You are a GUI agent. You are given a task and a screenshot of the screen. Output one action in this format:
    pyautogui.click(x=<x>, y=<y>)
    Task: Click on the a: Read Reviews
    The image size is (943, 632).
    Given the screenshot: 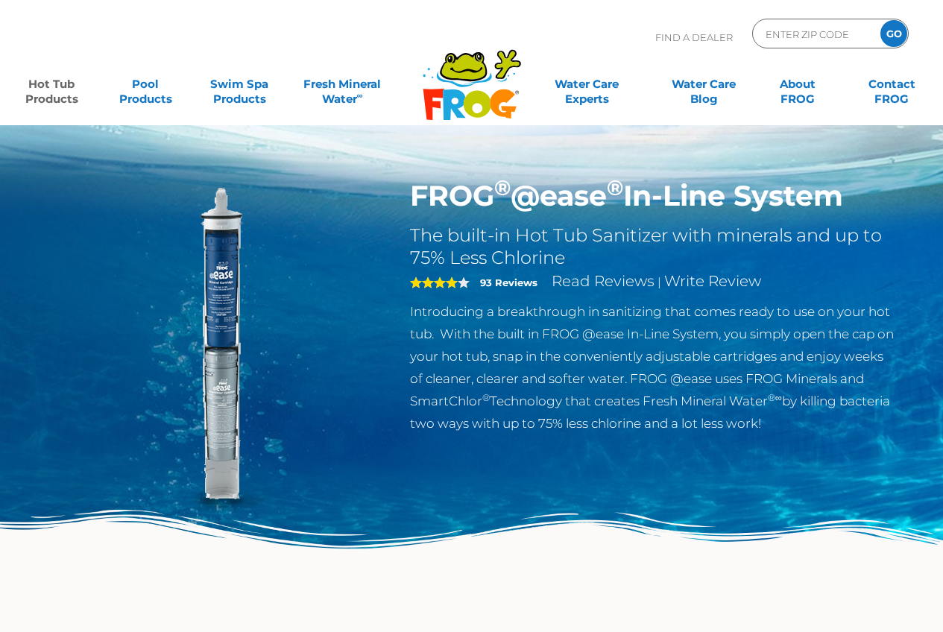 What is the action you would take?
    pyautogui.click(x=603, y=281)
    